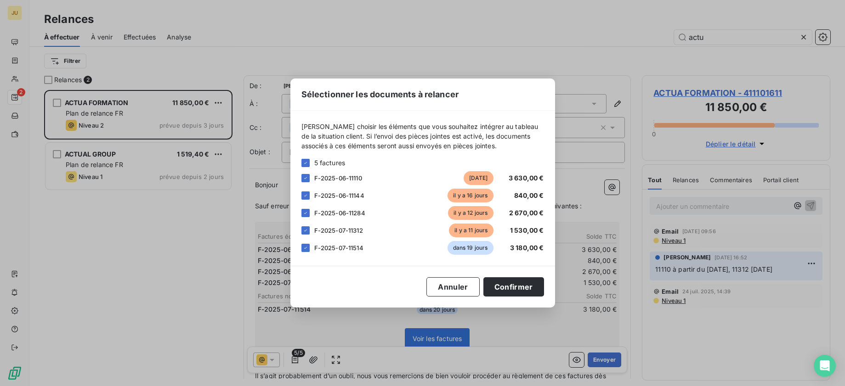  I want to click on span: il y a 16 jours, so click(470, 196).